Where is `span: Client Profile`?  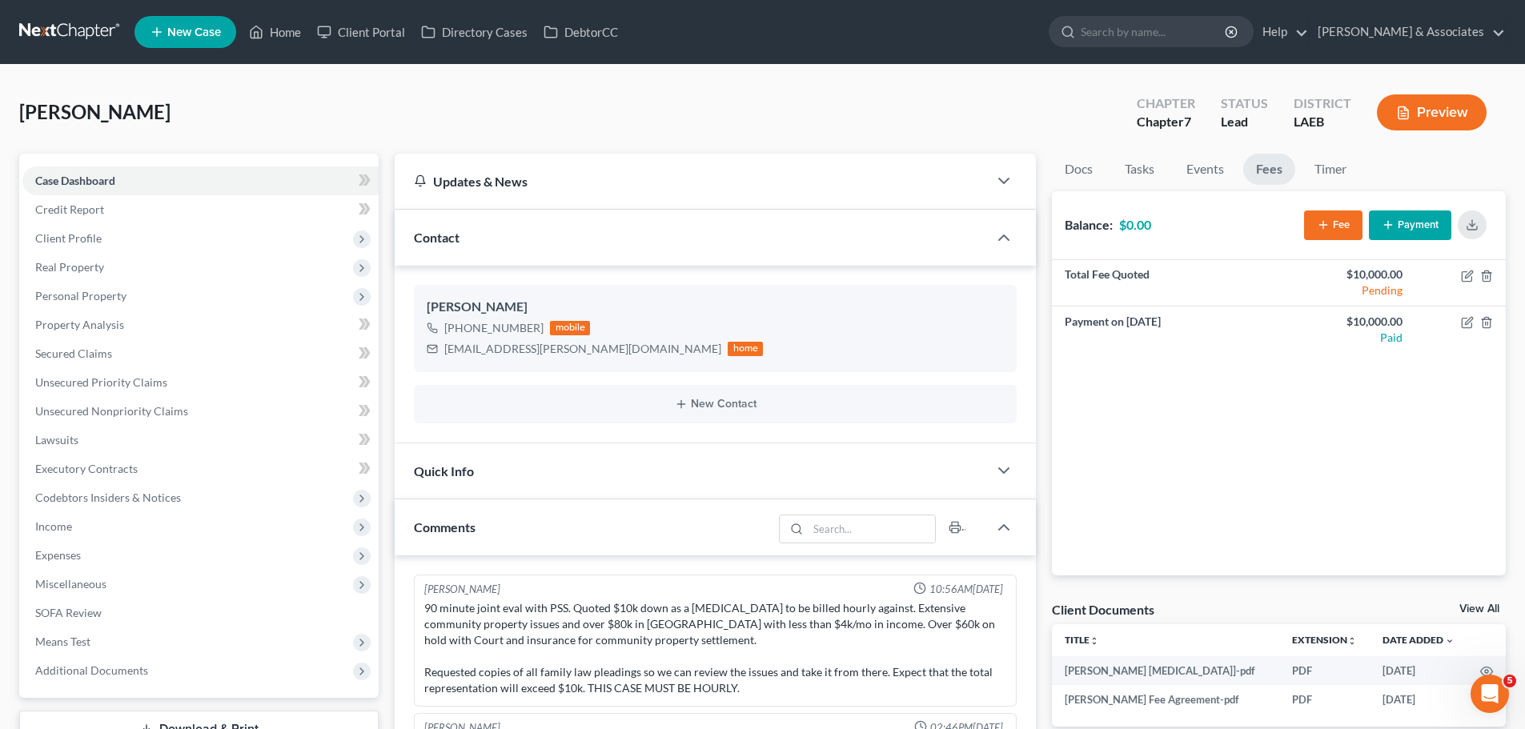 span: Client Profile is located at coordinates (68, 238).